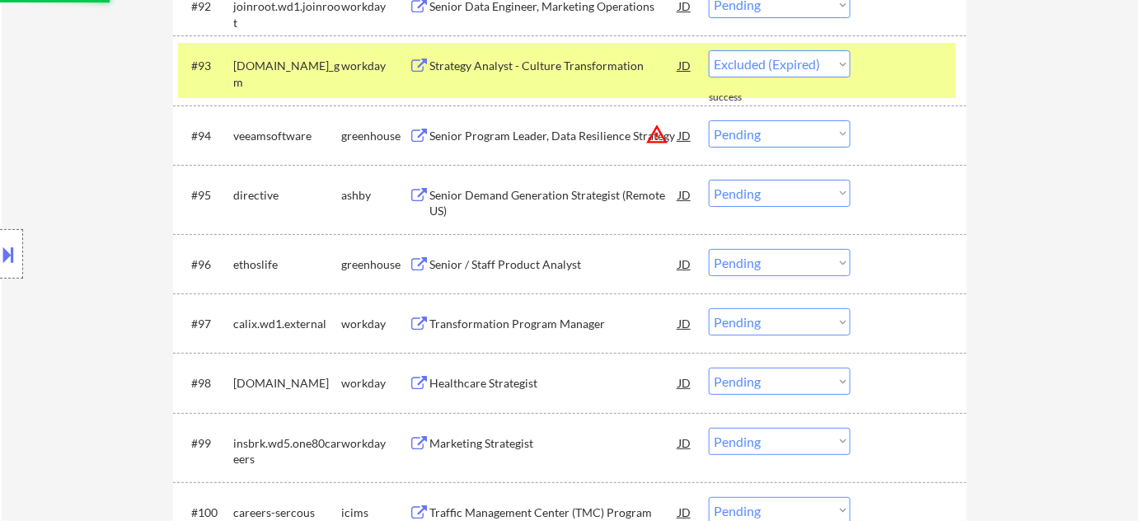 The width and height of the screenshot is (1139, 521). Describe the element at coordinates (205, 513) in the screenshot. I see `div: #100` at that location.